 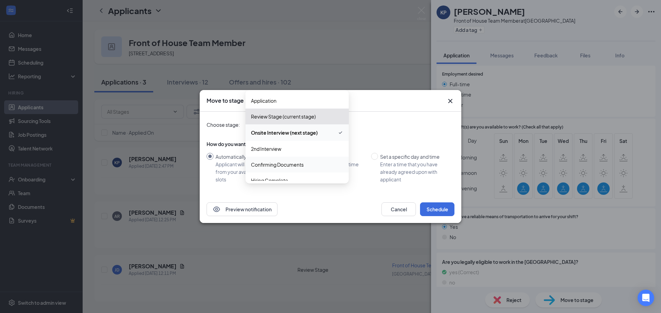 I want to click on div: How do you want to schedule time with the applicant?, so click(x=330, y=144).